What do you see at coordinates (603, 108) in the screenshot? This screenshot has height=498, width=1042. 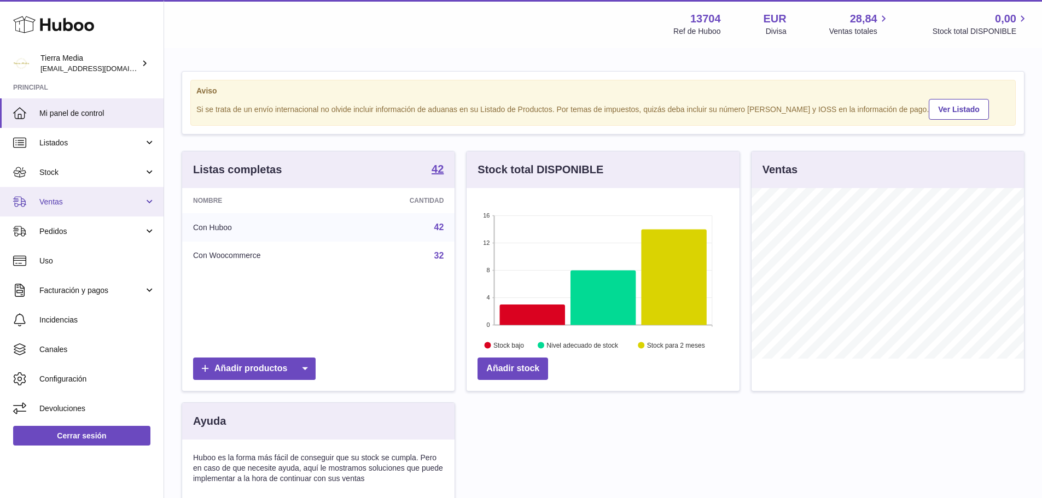 I see `div: Si se trata de un envío internacional no olvide incluir información de aduanas en su Listado de P...` at bounding box center [603, 108].